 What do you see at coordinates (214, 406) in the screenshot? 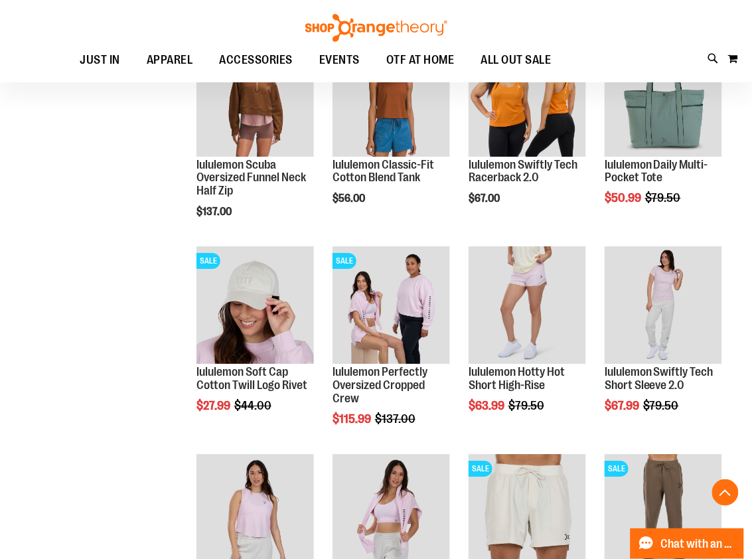
I see `span: $27.99` at bounding box center [214, 406].